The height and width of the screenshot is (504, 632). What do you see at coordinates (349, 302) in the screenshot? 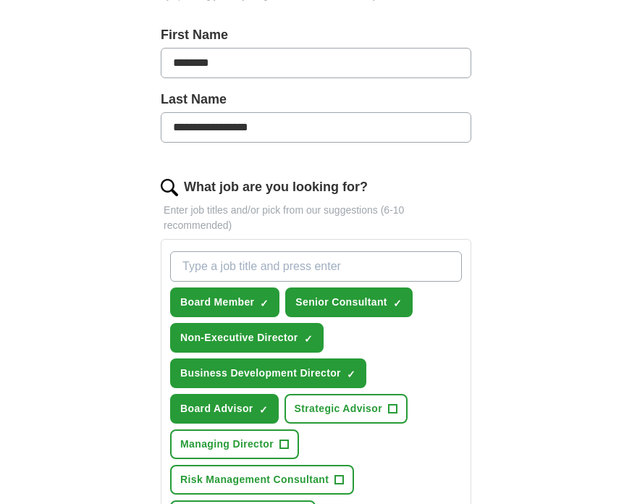
I see `button: Senior Consultant✓` at bounding box center [349, 302].